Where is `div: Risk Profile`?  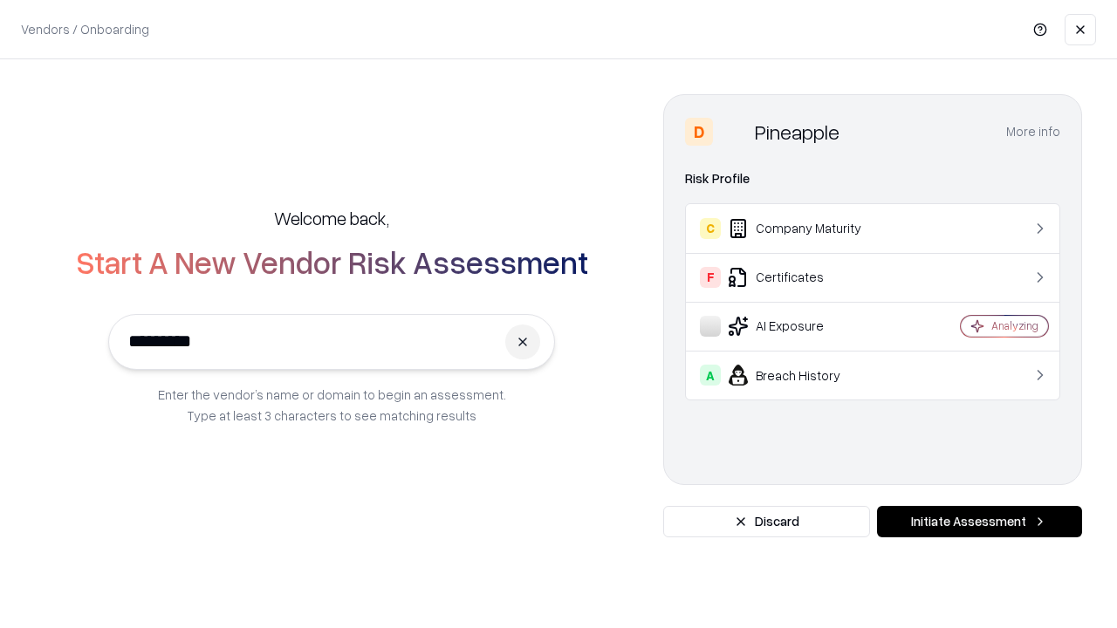 div: Risk Profile is located at coordinates (873, 179).